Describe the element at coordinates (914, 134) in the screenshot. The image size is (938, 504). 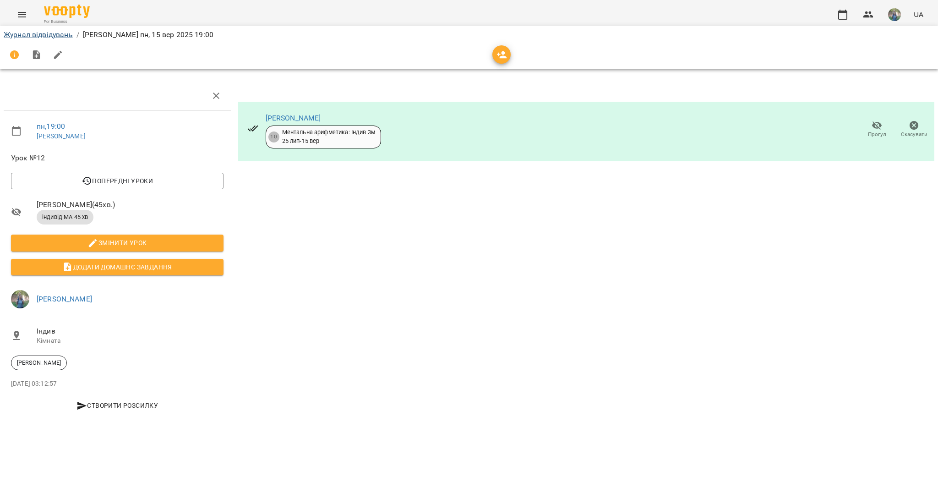
I see `span: Скасувати` at that location.